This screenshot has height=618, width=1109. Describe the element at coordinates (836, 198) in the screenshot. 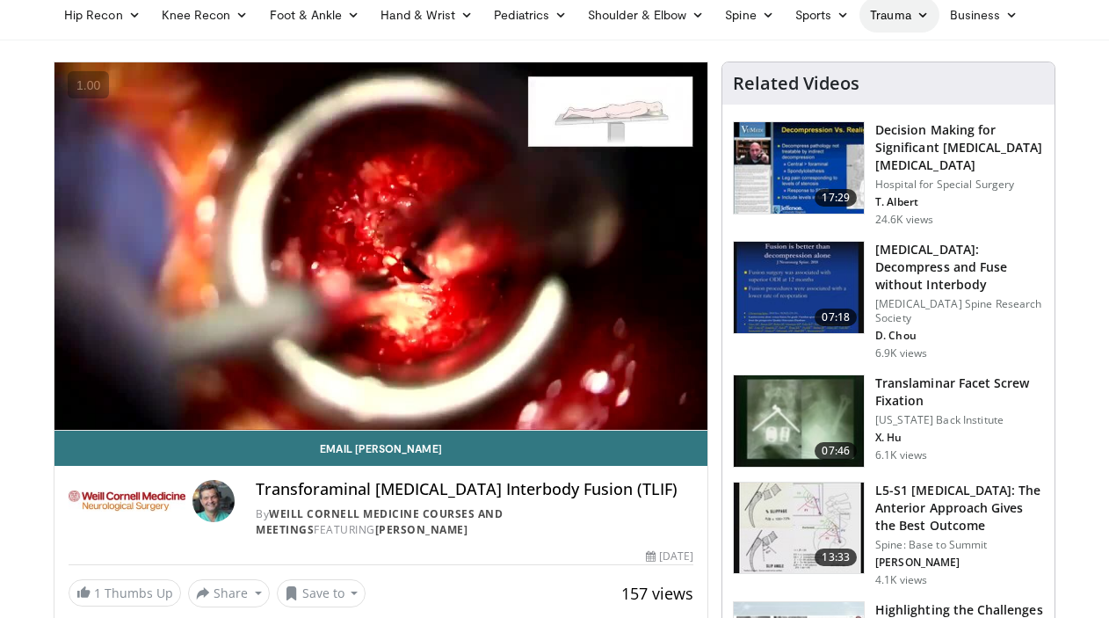

I see `span: 17:29` at that location.